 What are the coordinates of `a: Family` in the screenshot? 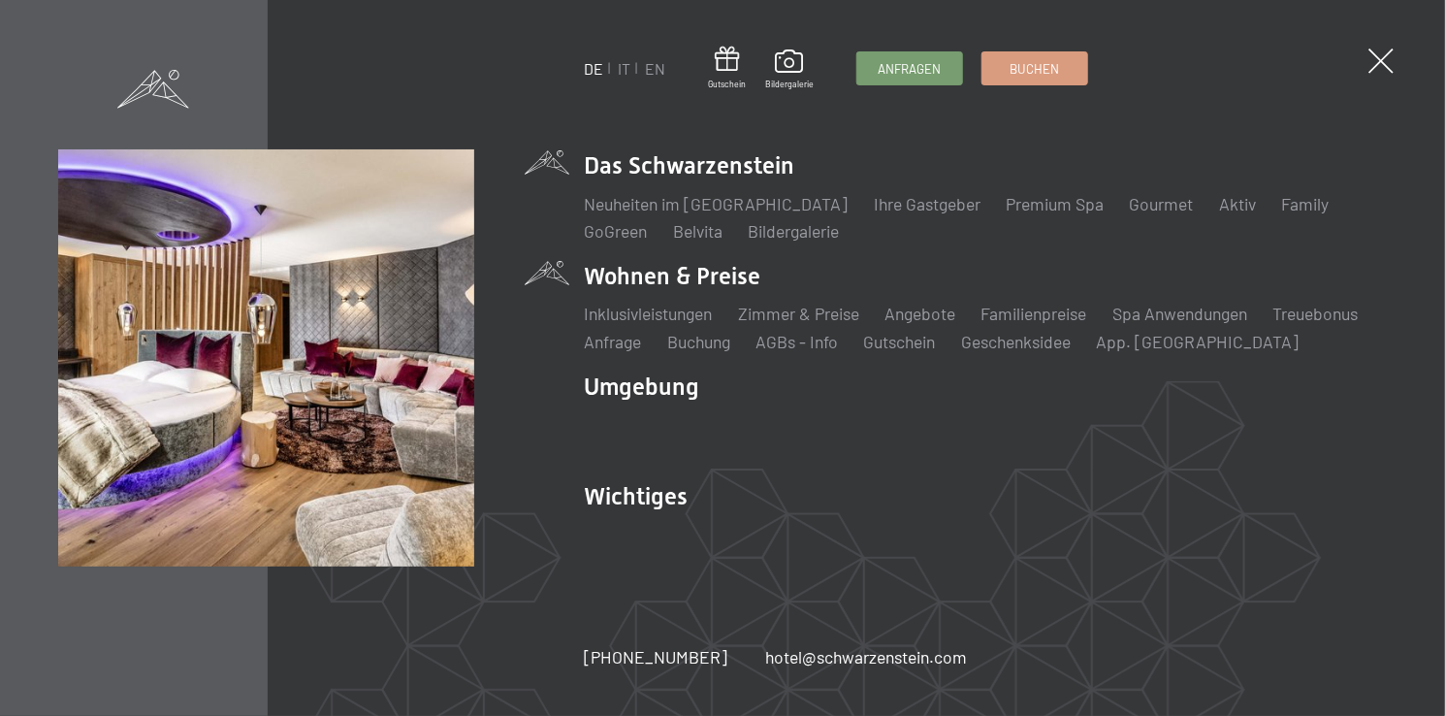 It's located at (1305, 204).